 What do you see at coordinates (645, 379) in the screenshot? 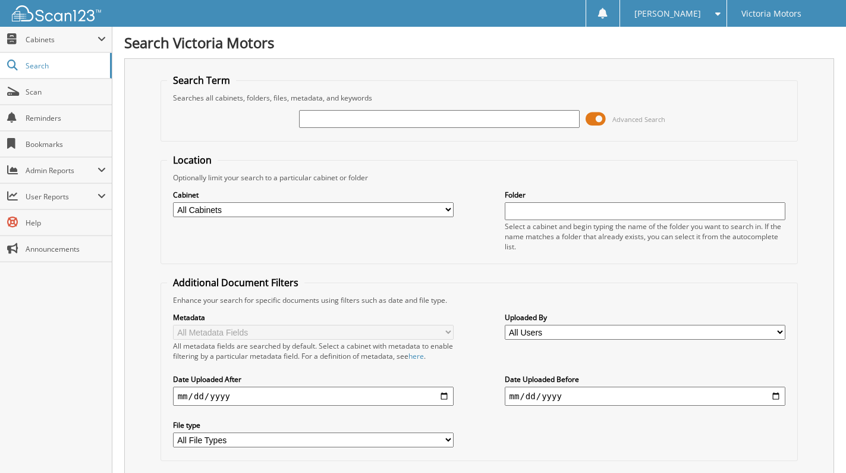
I see `label: Date Uploaded Before` at bounding box center [645, 379].